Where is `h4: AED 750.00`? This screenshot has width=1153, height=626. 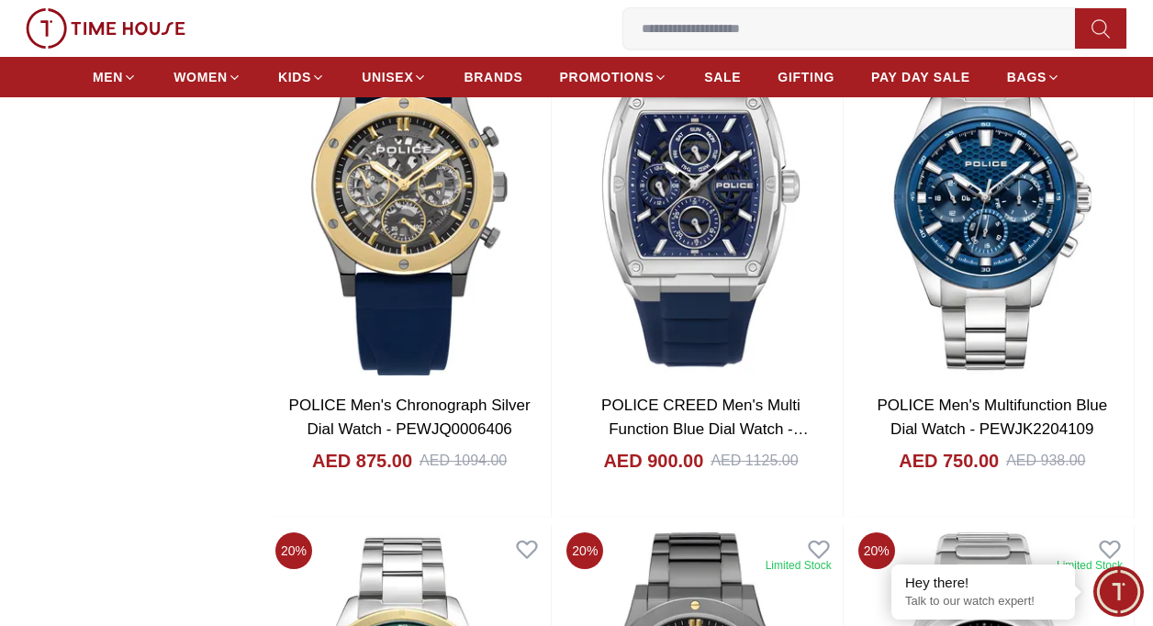 h4: AED 750.00 is located at coordinates (948, 461).